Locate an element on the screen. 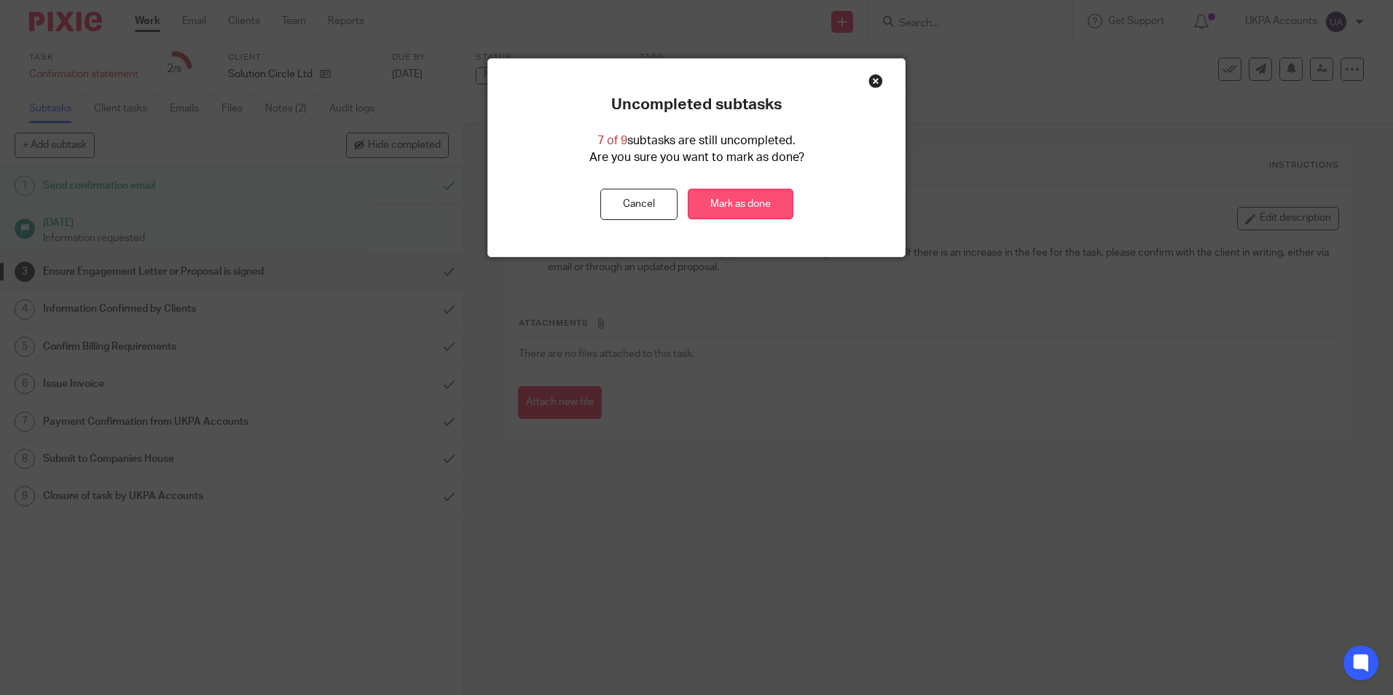 The height and width of the screenshot is (695, 1393). p: subtasks are still uncompleted. is located at coordinates (697, 141).